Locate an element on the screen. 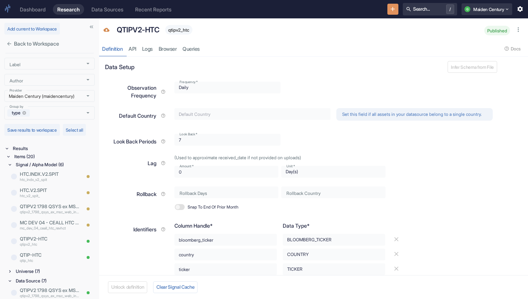  div: Q is located at coordinates (468, 9).